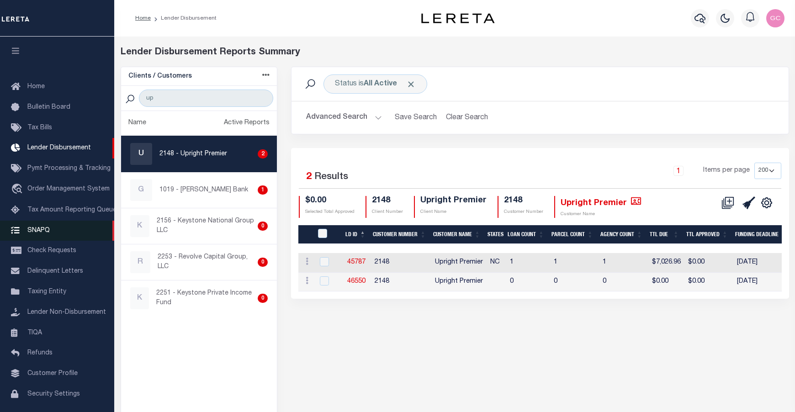  What do you see at coordinates (199, 262) in the screenshot?
I see `a: R2253 - Revolve Capital Group, LLC0` at bounding box center [199, 262].